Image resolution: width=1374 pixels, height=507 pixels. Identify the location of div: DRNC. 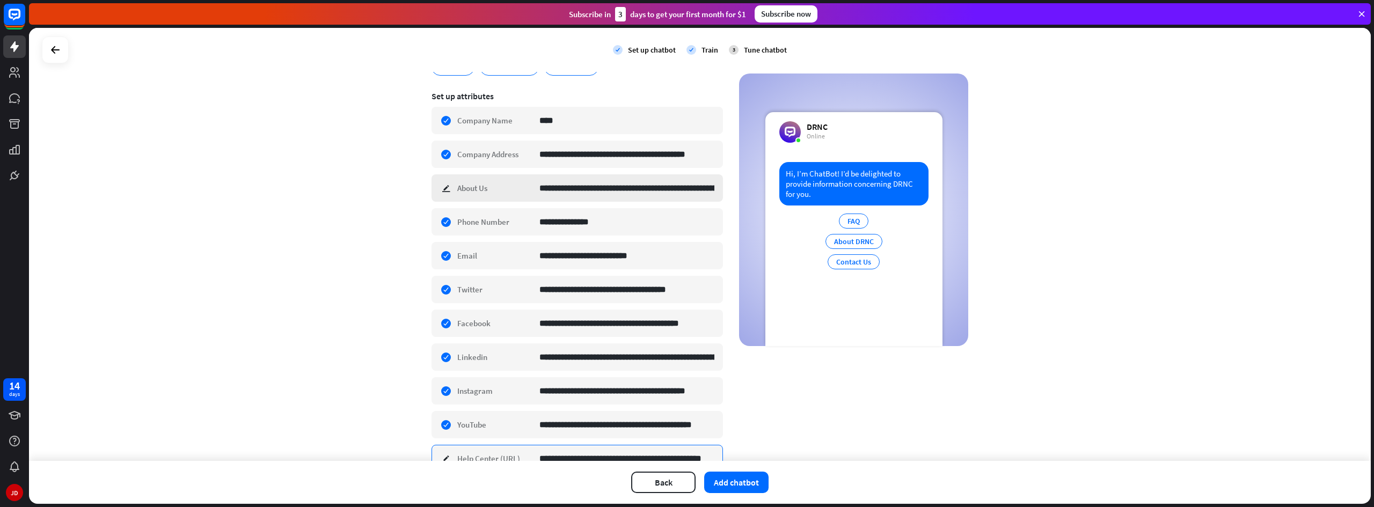
(817, 127).